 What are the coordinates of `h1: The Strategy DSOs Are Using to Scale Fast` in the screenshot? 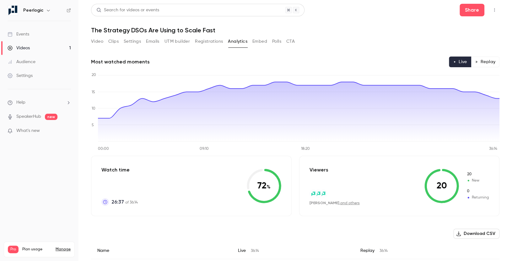 It's located at (295, 30).